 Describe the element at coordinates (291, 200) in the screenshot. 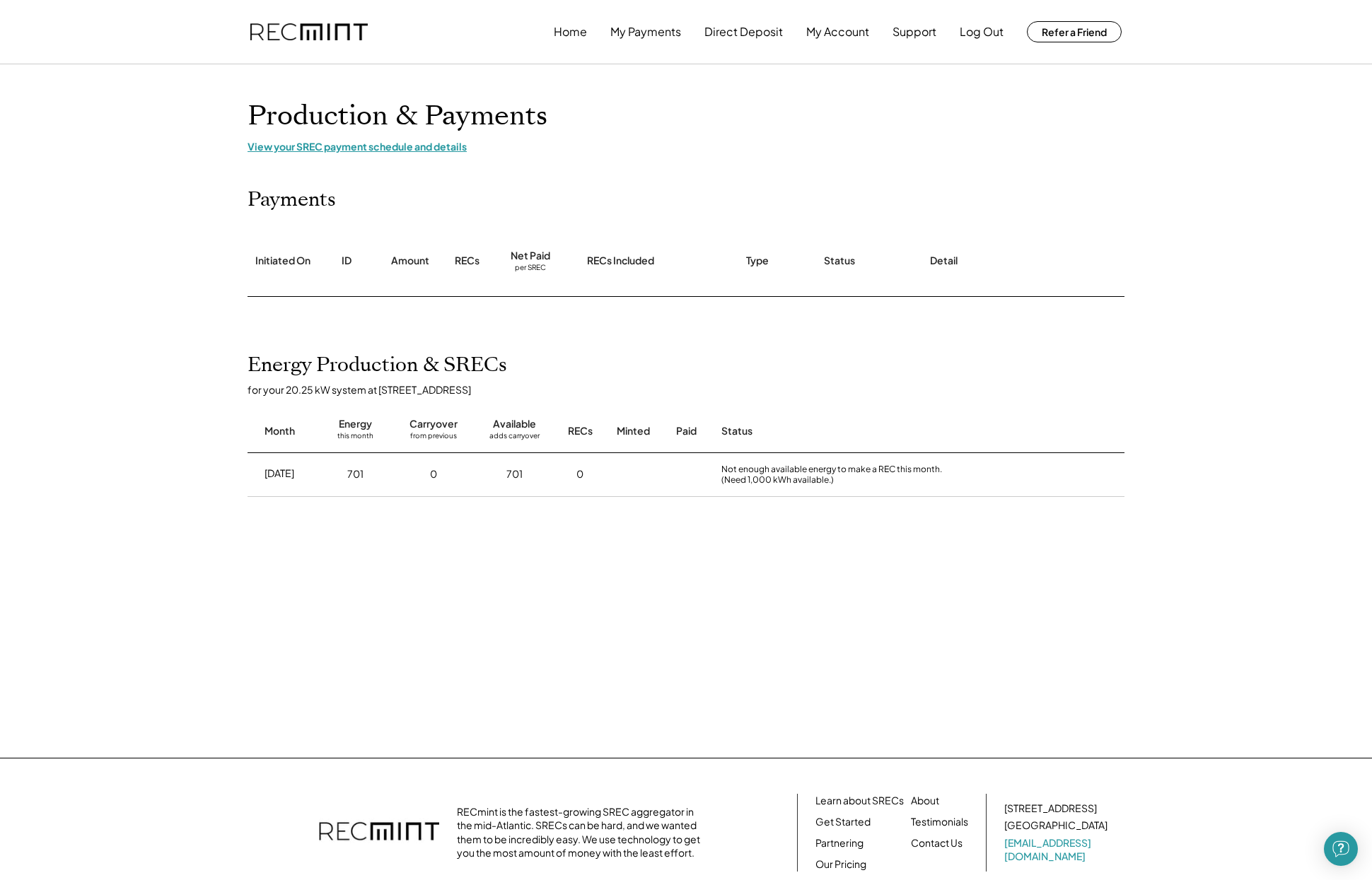

I see `h2: Payments` at that location.